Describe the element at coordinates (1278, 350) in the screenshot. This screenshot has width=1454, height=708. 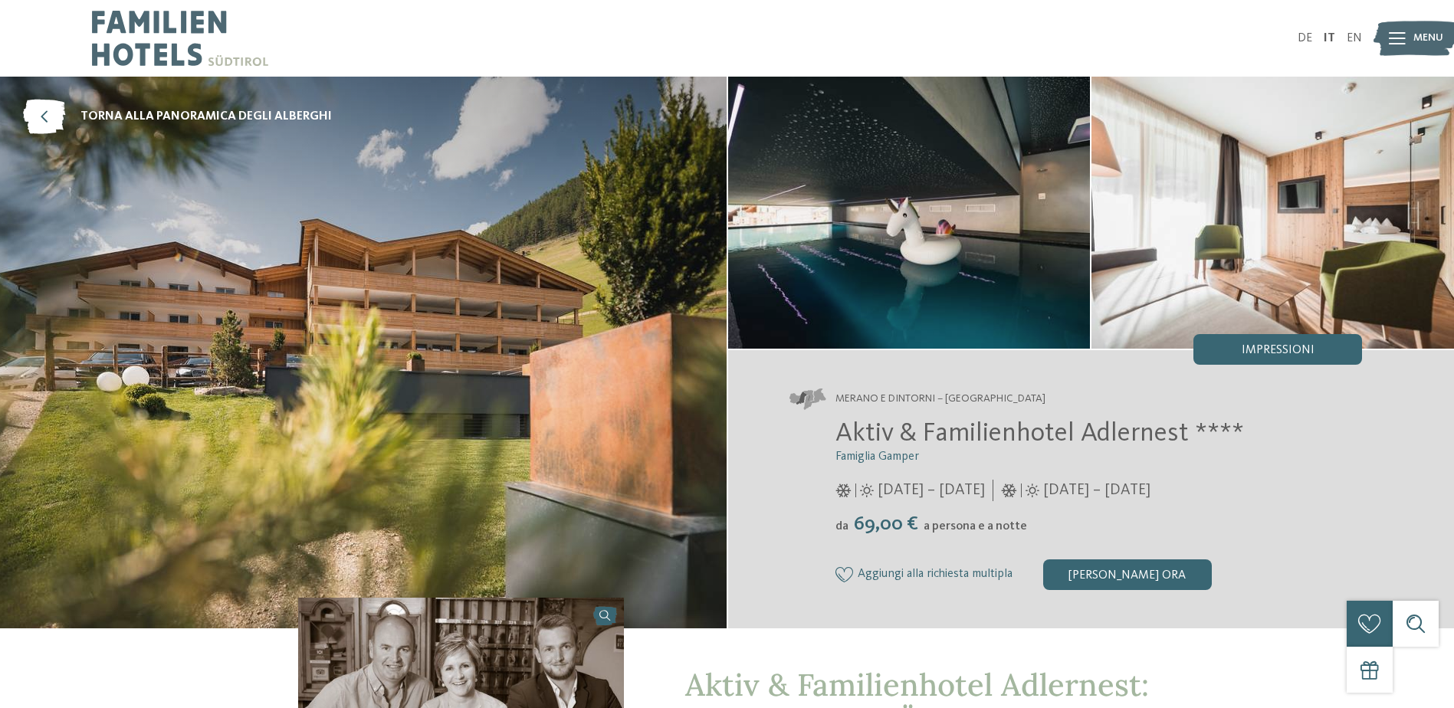
I see `span: Impressioni` at that location.